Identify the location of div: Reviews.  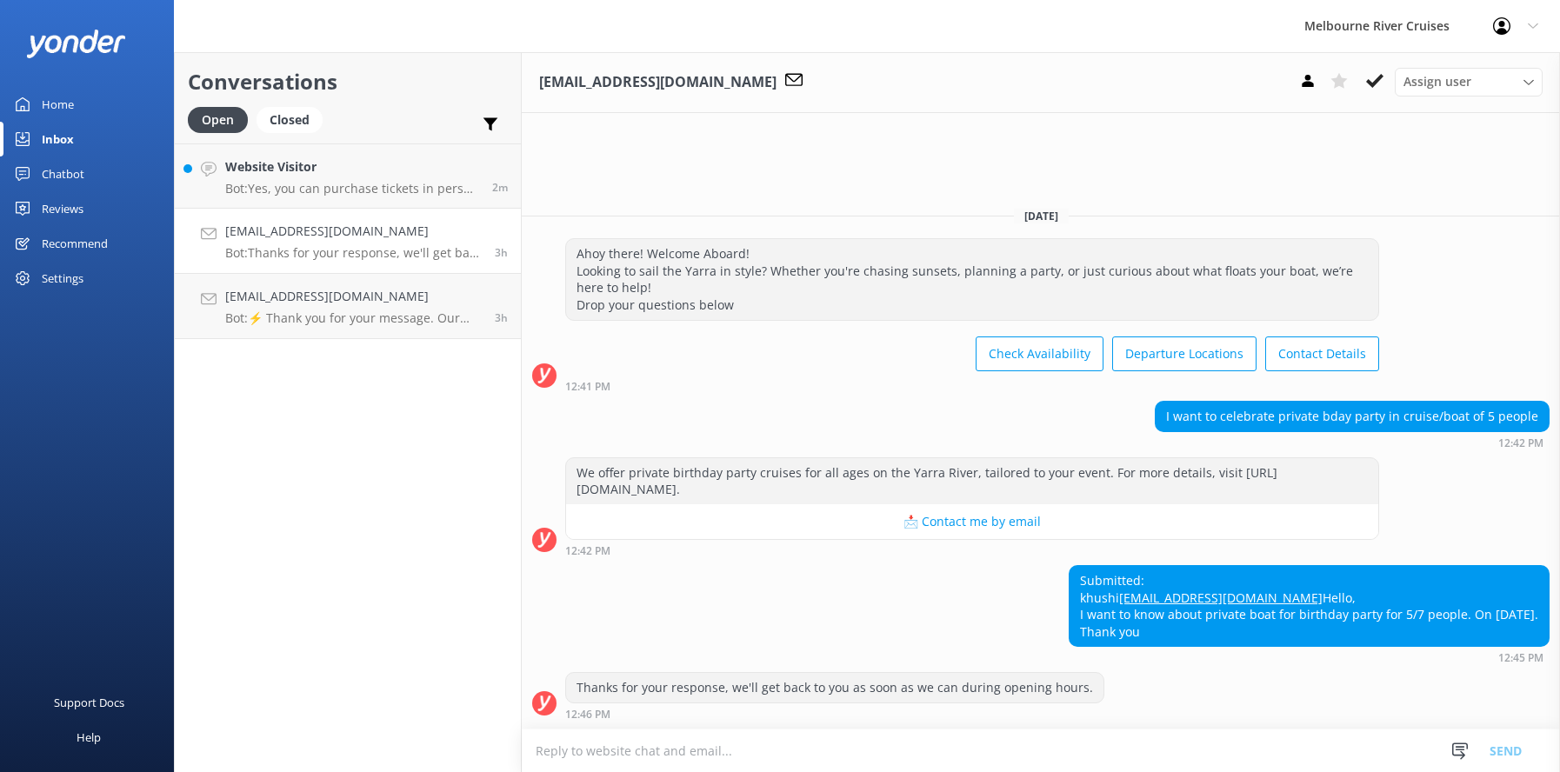
(63, 209).